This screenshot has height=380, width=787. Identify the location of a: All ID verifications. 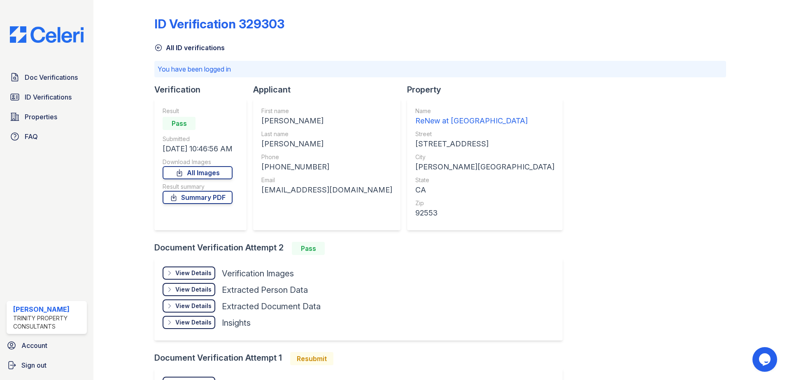
(189, 48).